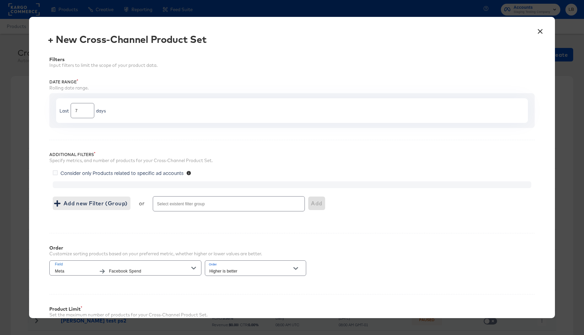 The width and height of the screenshot is (584, 335). What do you see at coordinates (292, 155) in the screenshot?
I see `div: Additional Filters` at bounding box center [292, 155].